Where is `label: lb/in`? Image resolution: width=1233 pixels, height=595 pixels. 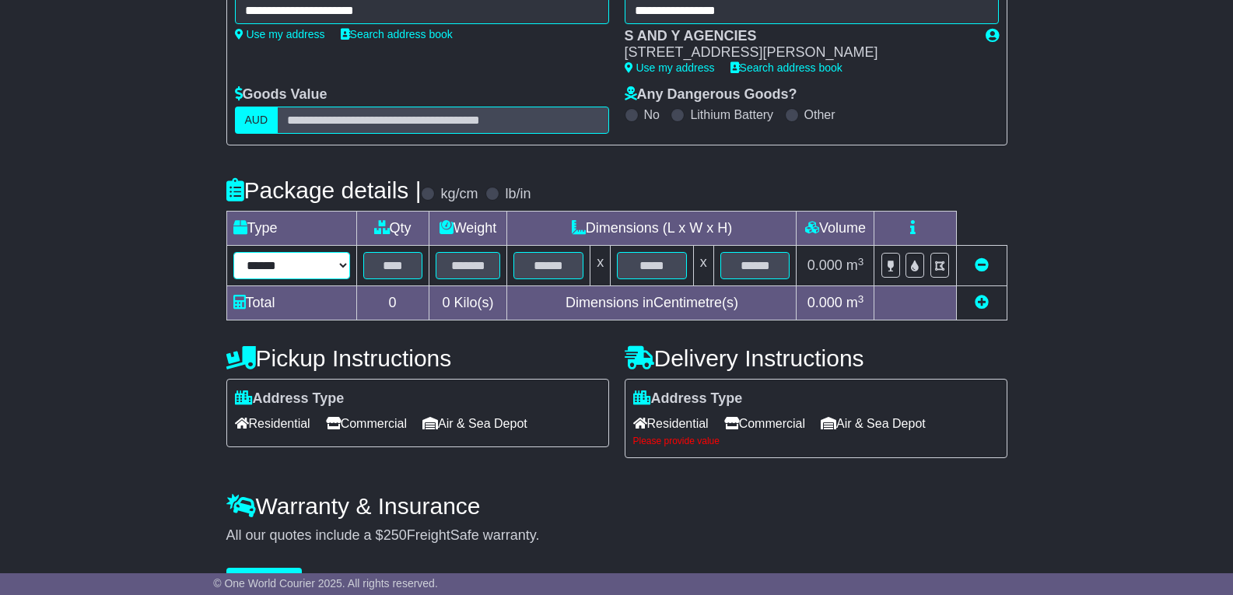
label: lb/in is located at coordinates (517, 195).